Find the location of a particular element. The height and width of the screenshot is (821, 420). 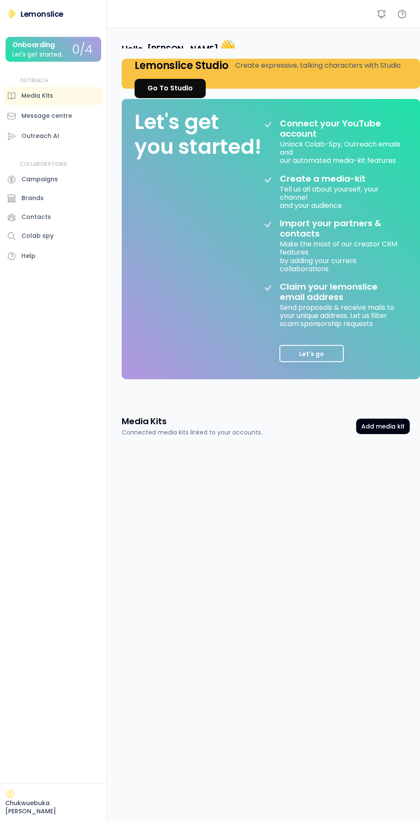

div: Tell us all about yourself, your channel and your audience is located at coordinates (340, 197).